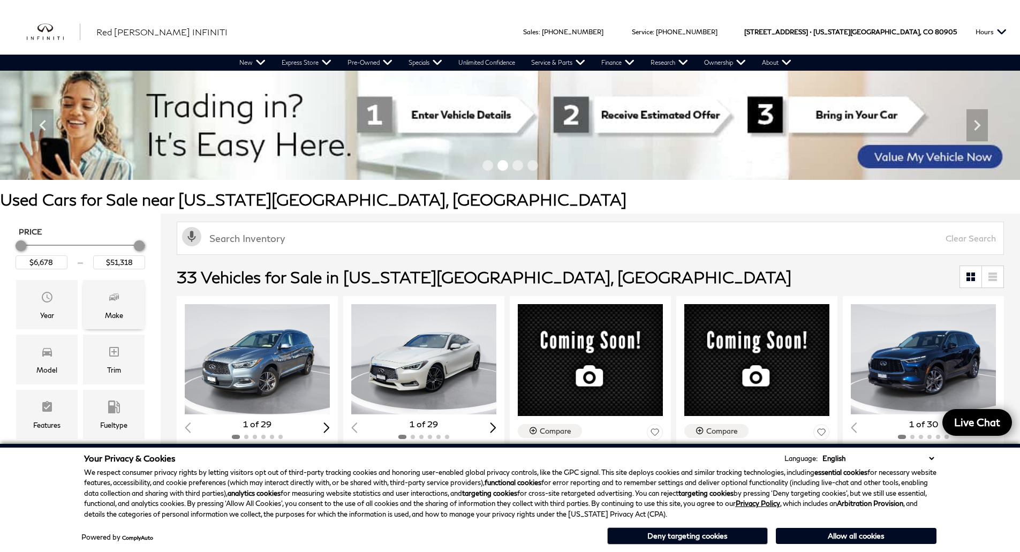 The image size is (1020, 552). Describe the element at coordinates (978, 422) in the screenshot. I see `span: Live Chat` at that location.